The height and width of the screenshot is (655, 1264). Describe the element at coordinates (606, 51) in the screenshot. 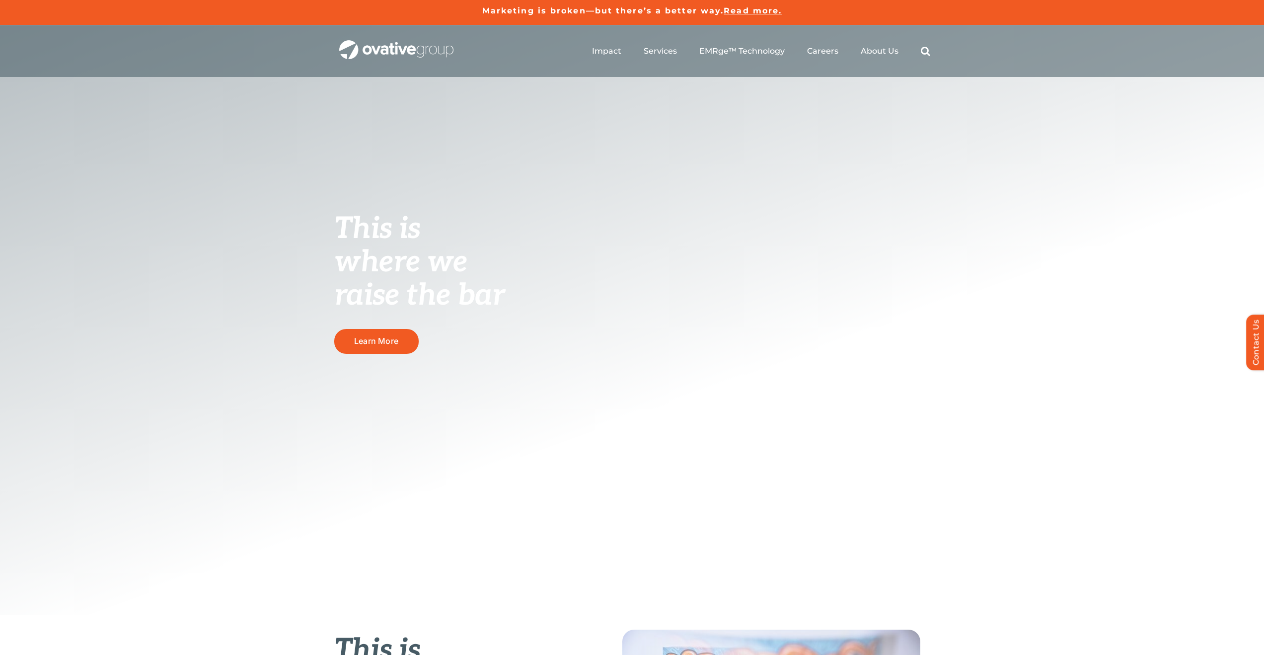

I see `a: Impact` at that location.